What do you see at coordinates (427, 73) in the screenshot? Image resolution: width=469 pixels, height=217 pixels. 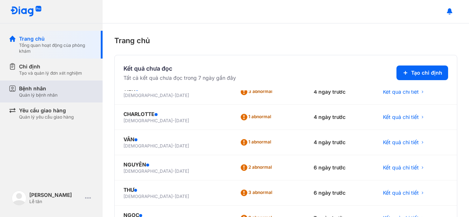 I see `span: Tạo chỉ định` at bounding box center [427, 73].